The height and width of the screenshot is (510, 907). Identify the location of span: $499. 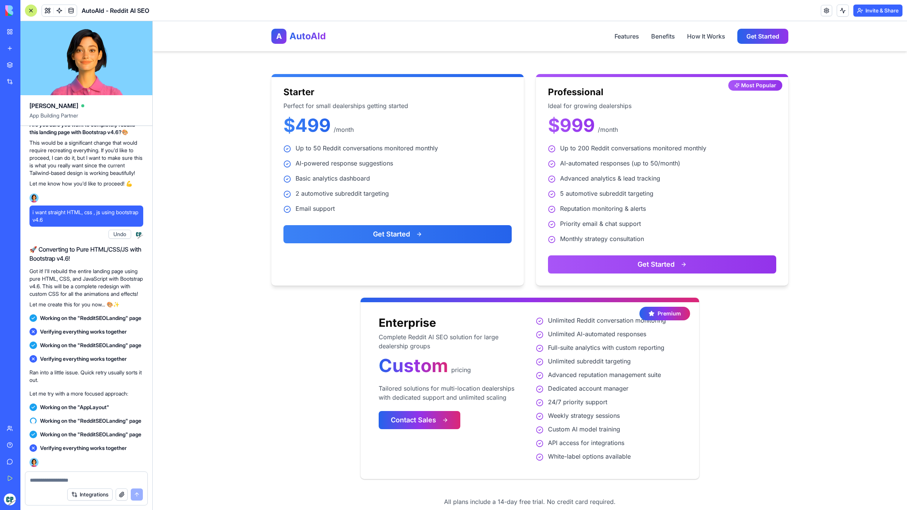
(154, 104).